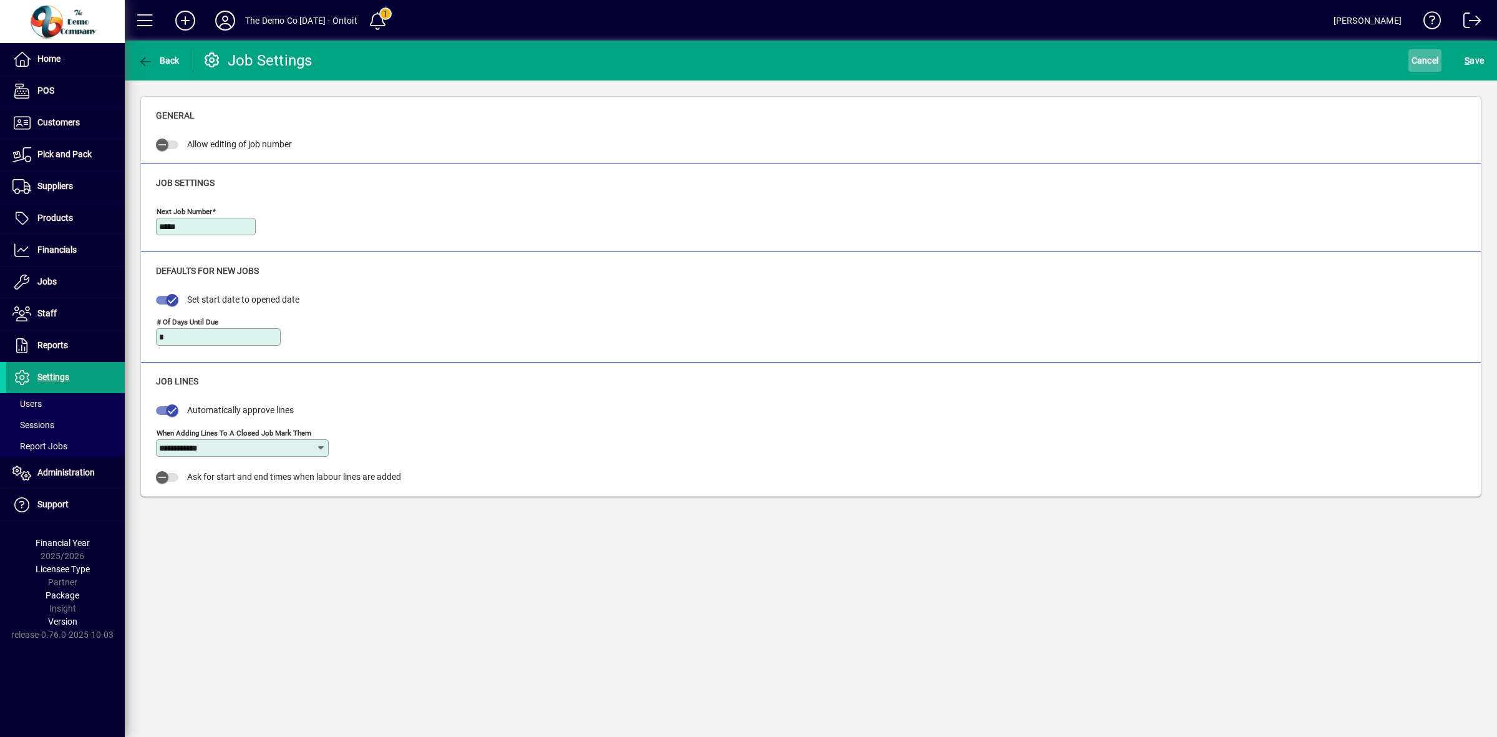 This screenshot has width=1497, height=737. I want to click on span: S, so click(1467, 61).